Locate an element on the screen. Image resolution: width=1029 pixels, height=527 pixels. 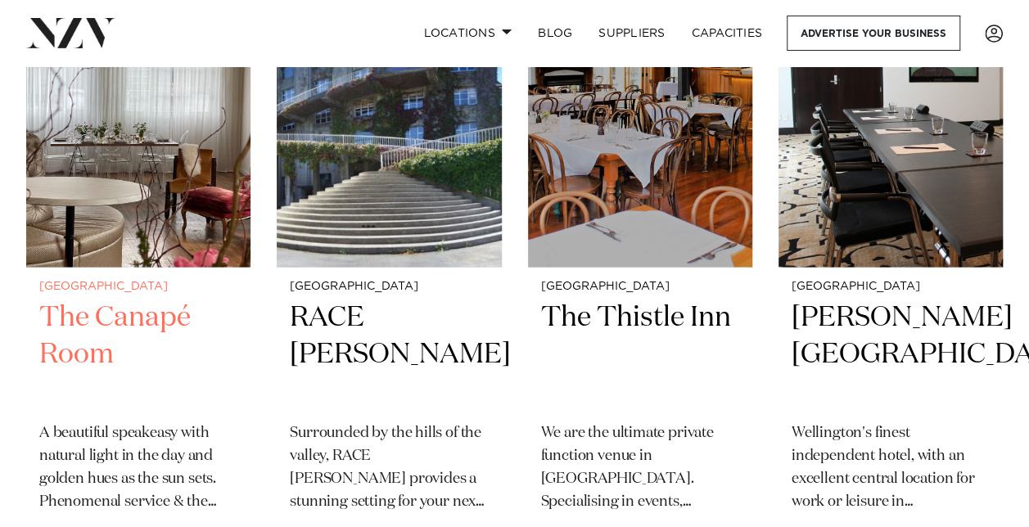
h2: The Canapé Room is located at coordinates (138, 355).